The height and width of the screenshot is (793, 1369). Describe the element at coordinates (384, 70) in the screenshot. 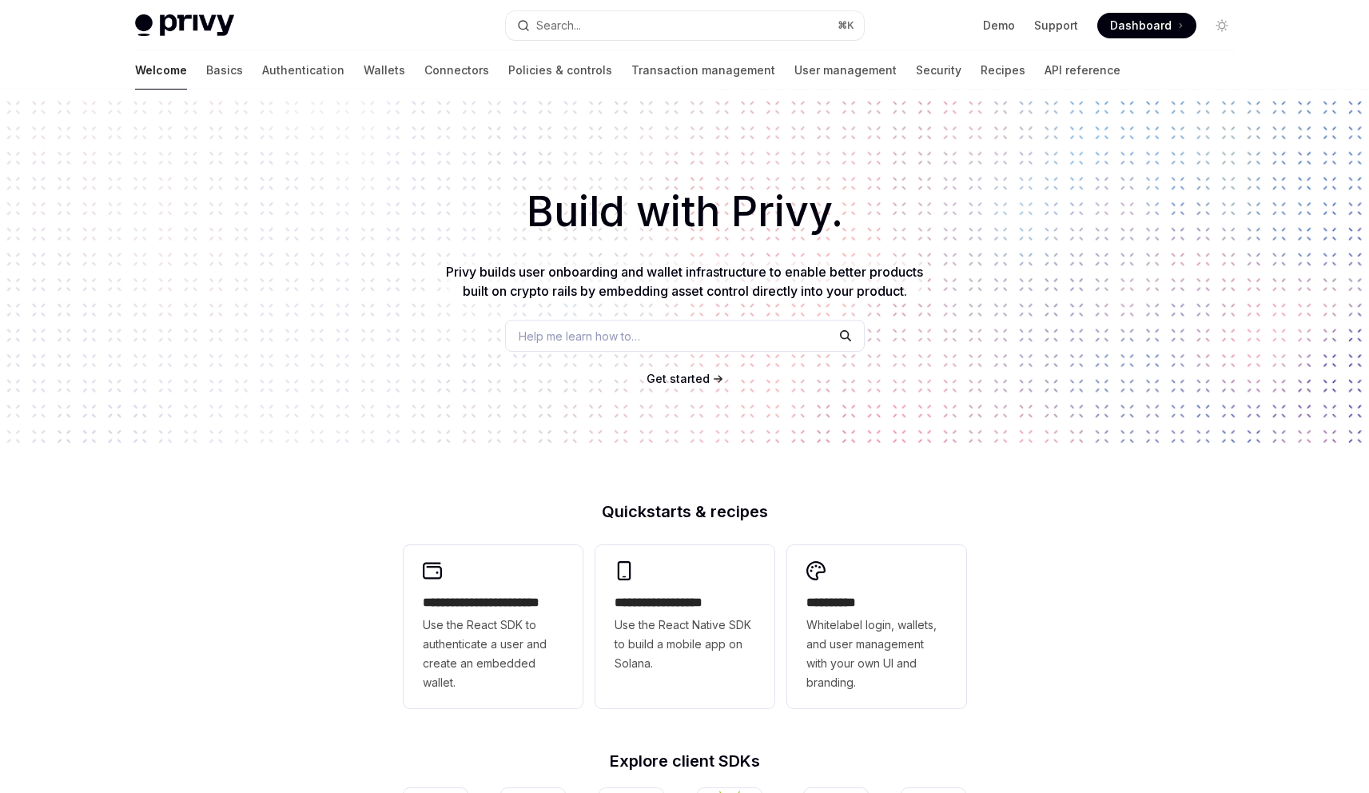

I see `a: Wallets` at that location.